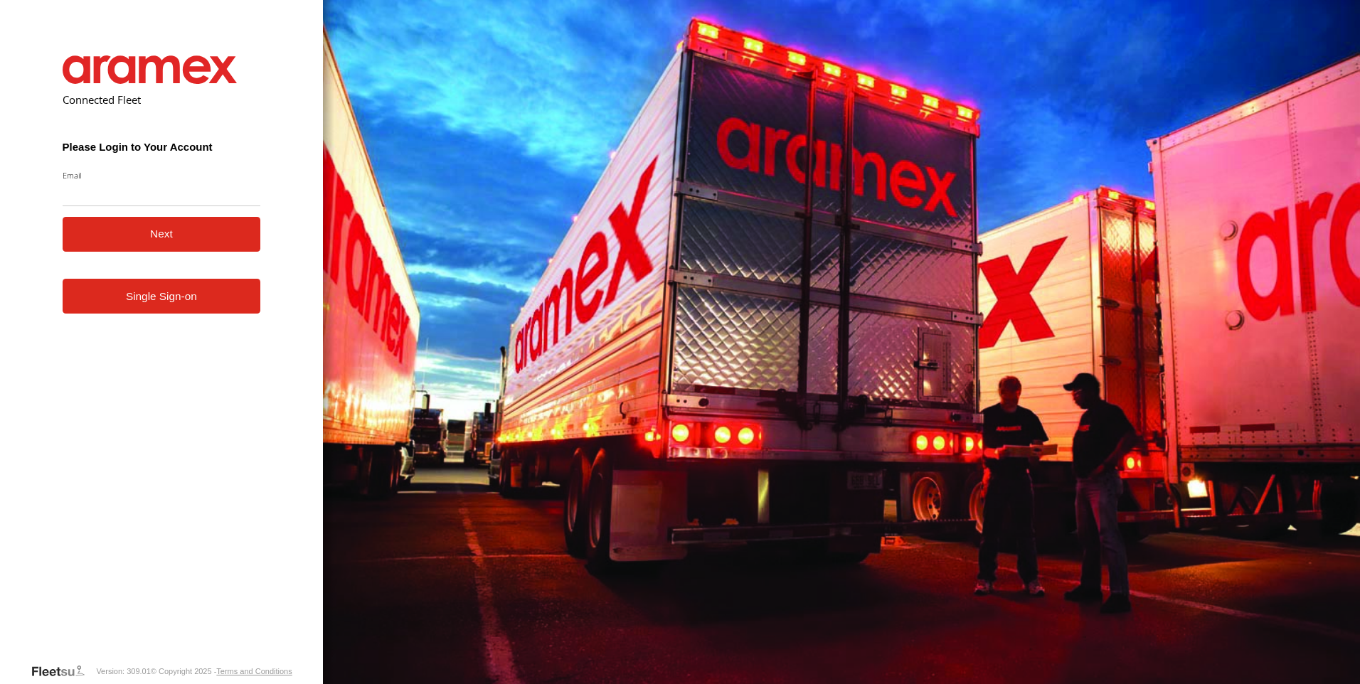 This screenshot has height=684, width=1360. What do you see at coordinates (123, 671) in the screenshot?
I see `div: Version: 309.01` at bounding box center [123, 671].